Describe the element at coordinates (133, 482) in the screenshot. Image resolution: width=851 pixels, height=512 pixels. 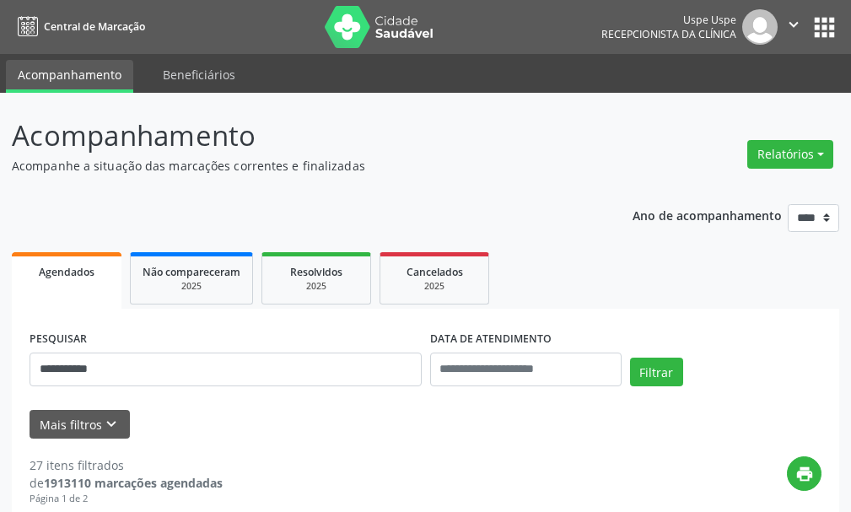
I see `strong: 1913110 marcações agendadas` at that location.